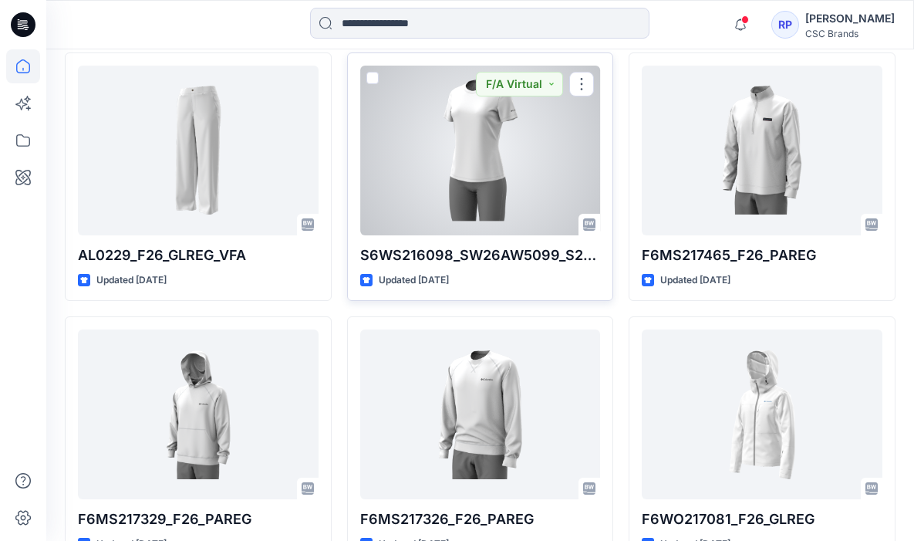 The height and width of the screenshot is (541, 914). Describe the element at coordinates (481, 255) in the screenshot. I see `p: S6WS216098_SW26AW5099_S26_PAACT` at that location.